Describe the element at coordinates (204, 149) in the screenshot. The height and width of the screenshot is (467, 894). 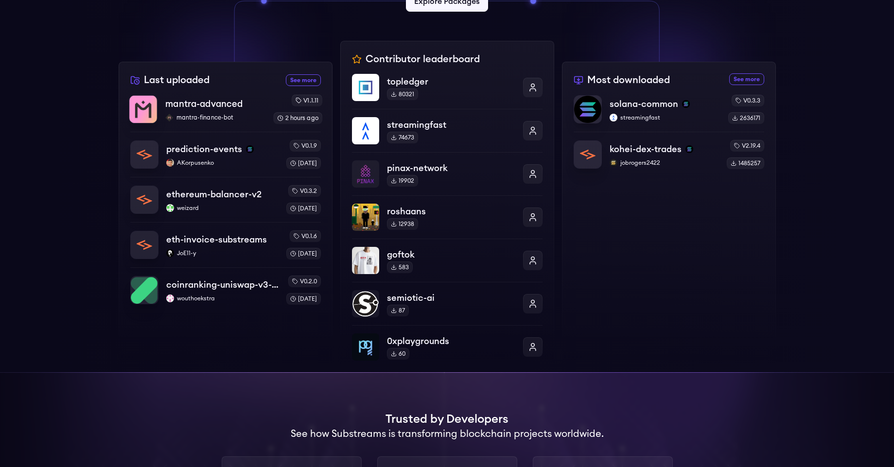
I see `p: prediction-events` at that location.